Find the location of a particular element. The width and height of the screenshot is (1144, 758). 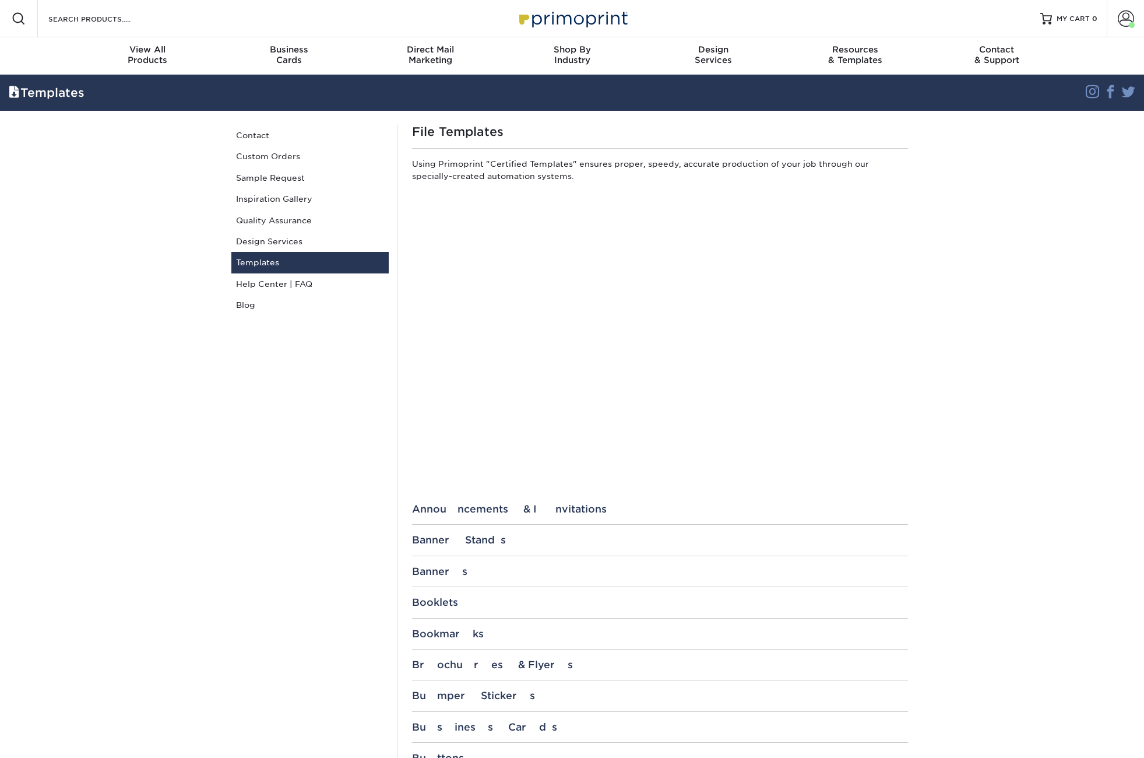

a: Design Services is located at coordinates (310, 241).